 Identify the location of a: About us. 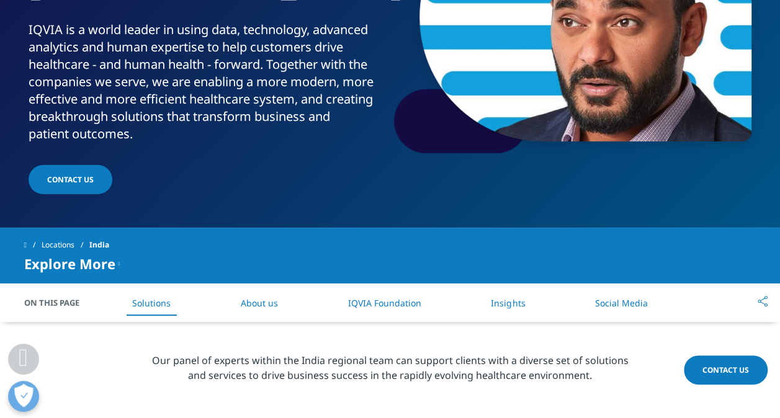
(259, 303).